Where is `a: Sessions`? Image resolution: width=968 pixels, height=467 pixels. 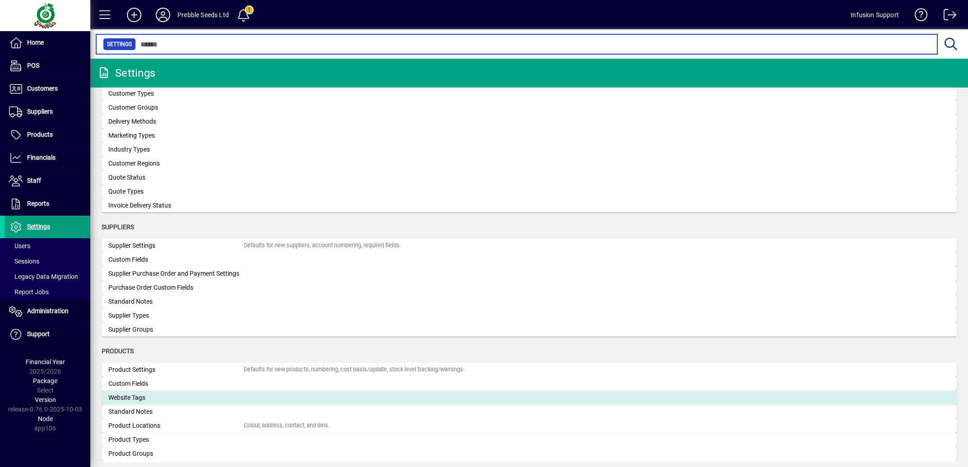
a: Sessions is located at coordinates (47, 261).